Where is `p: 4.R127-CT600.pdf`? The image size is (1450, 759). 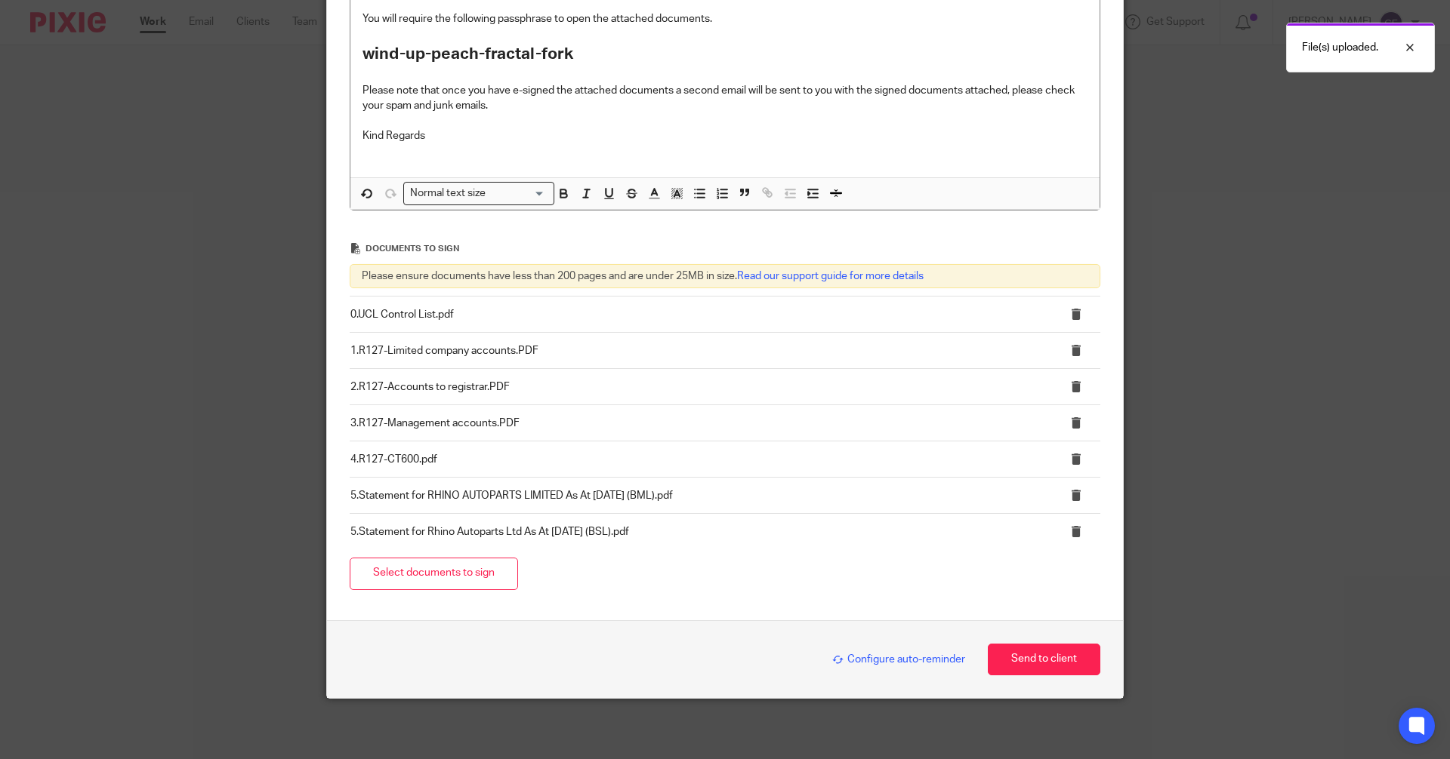
p: 4.R127-CT600.pdf is located at coordinates (693, 460).